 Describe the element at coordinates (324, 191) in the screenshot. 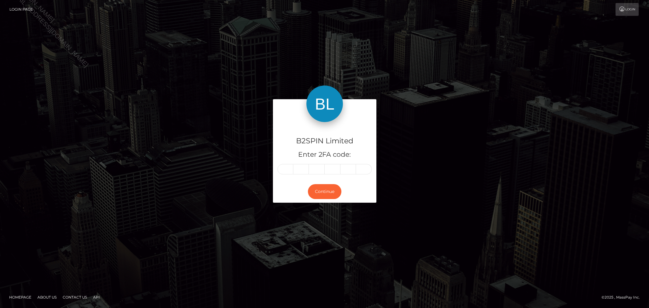

I see `button: Continue` at that location.